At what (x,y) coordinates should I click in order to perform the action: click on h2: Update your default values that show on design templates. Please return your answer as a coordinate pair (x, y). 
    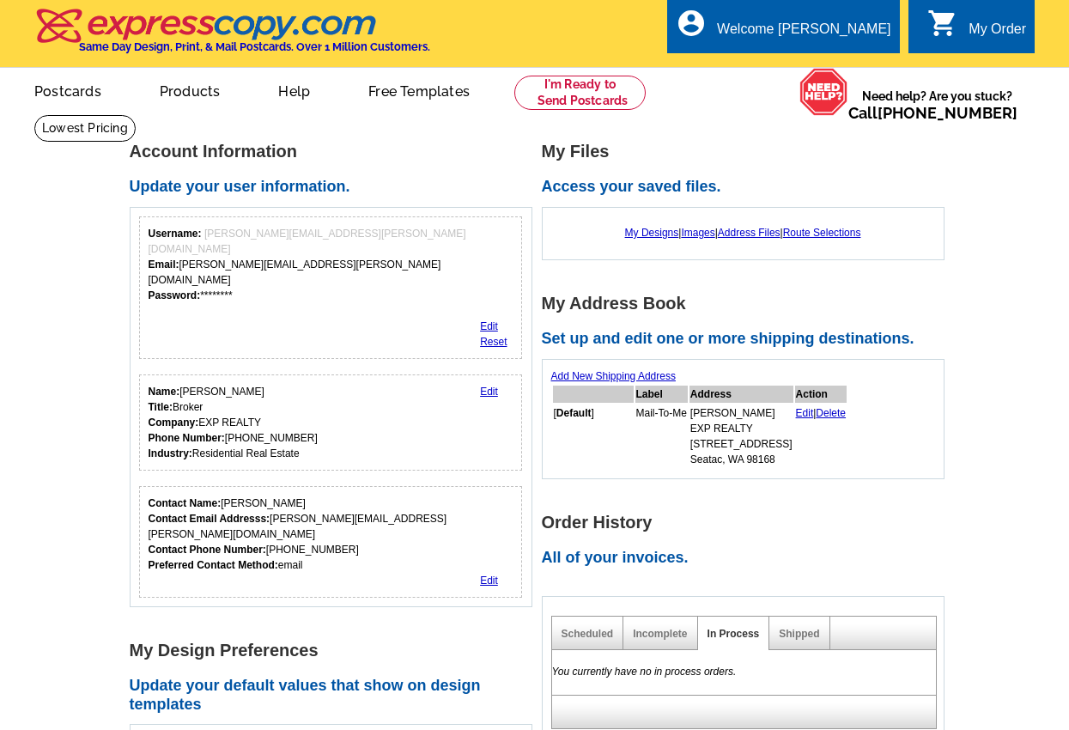
    Looking at the image, I should click on (336, 695).